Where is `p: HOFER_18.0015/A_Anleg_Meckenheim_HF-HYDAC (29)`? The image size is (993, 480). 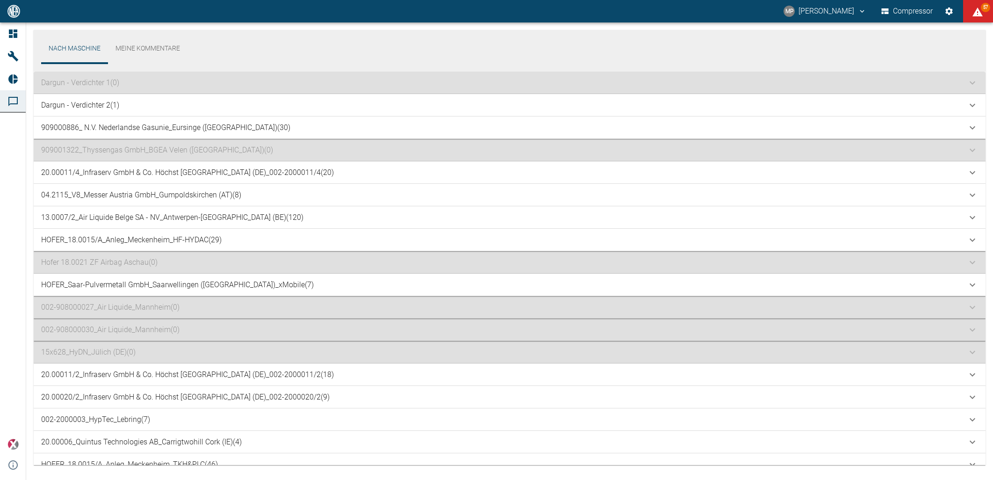
p: HOFER_18.0015/A_Anleg_Meckenheim_HF-HYDAC (29) is located at coordinates (131, 240).